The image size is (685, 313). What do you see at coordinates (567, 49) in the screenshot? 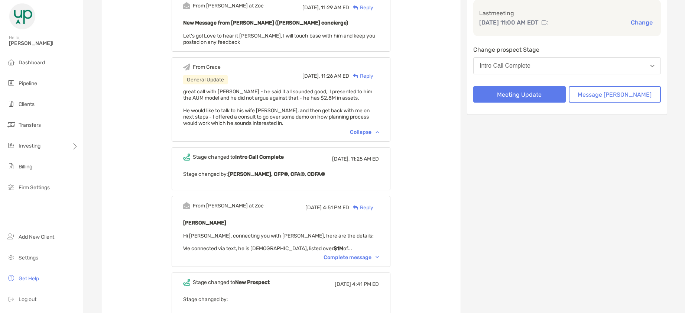
I see `p: Change prospect Stage` at bounding box center [567, 49].